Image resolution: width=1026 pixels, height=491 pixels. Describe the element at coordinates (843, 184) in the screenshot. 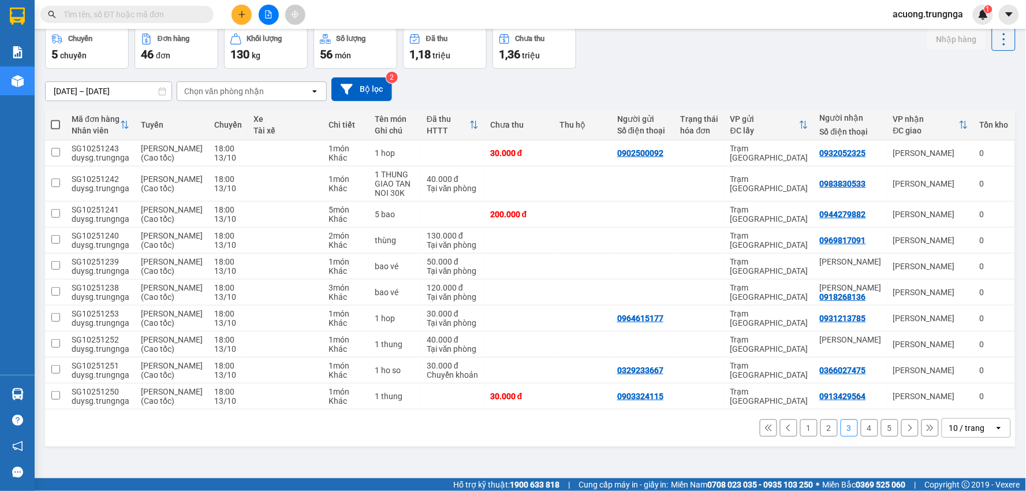

I see `div: 0983830533` at that location.